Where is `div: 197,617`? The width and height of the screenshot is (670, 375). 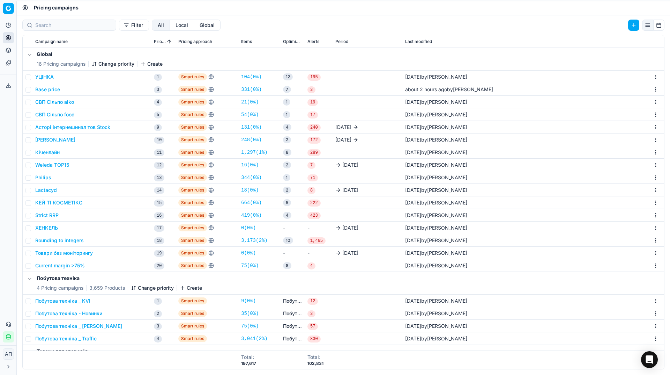 div: 197,617 is located at coordinates (249, 363).